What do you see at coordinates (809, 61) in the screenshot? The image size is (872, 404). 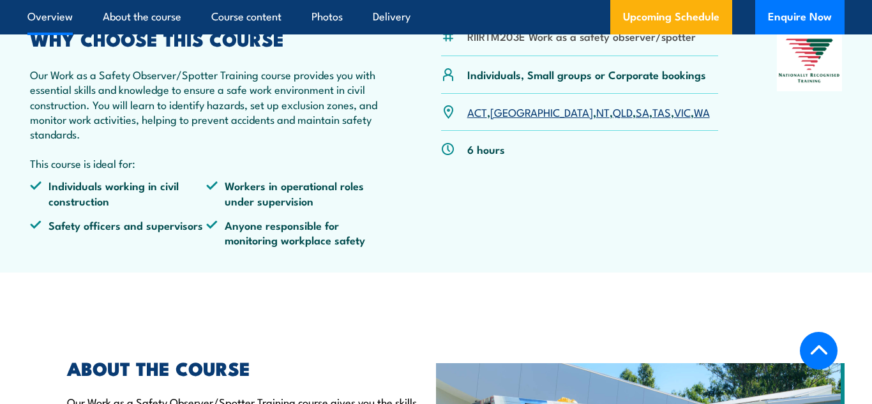 I see `img: Nationally Recognised Training logo.` at bounding box center [809, 61].